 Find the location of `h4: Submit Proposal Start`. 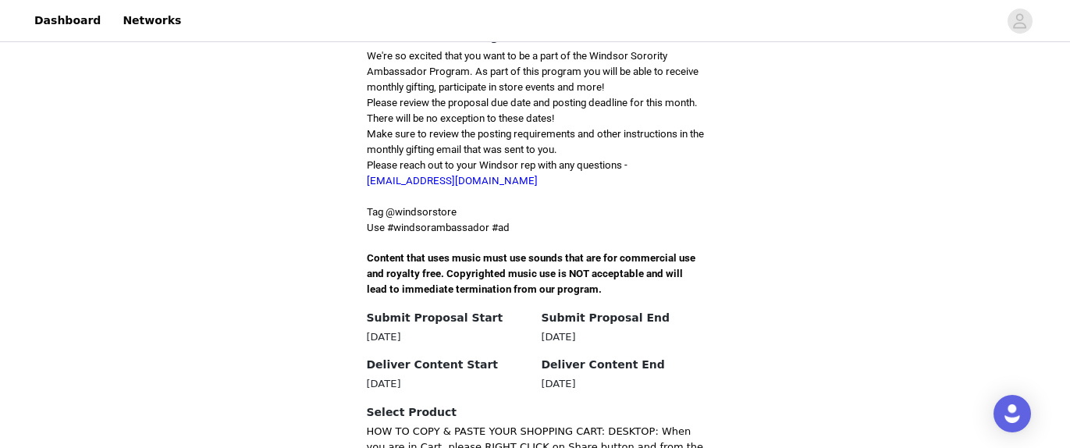

h4: Submit Proposal Start is located at coordinates (448, 318).